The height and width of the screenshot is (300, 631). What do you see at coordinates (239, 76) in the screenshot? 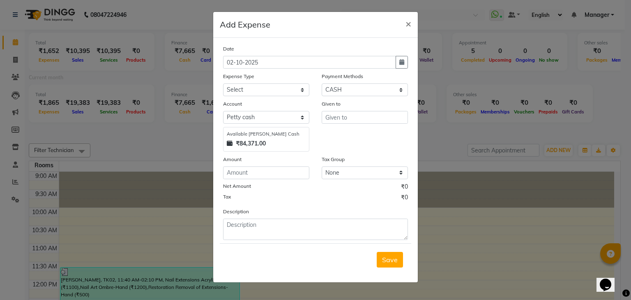
I see `label: Expense Type` at bounding box center [239, 76].